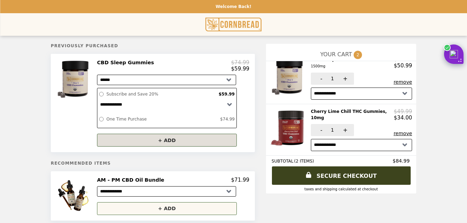 The height and width of the screenshot is (223, 467). I want to click on label: Subscribe and Save 20%, so click(161, 94).